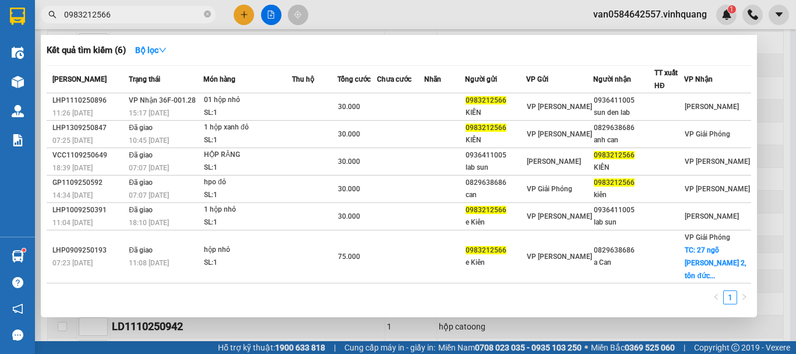 Image resolution: width=796 pixels, height=354 pixels. What do you see at coordinates (133, 15) in the screenshot?
I see `input: Tìm tên, số ĐT hoặc mã đơn` at bounding box center [133, 15].